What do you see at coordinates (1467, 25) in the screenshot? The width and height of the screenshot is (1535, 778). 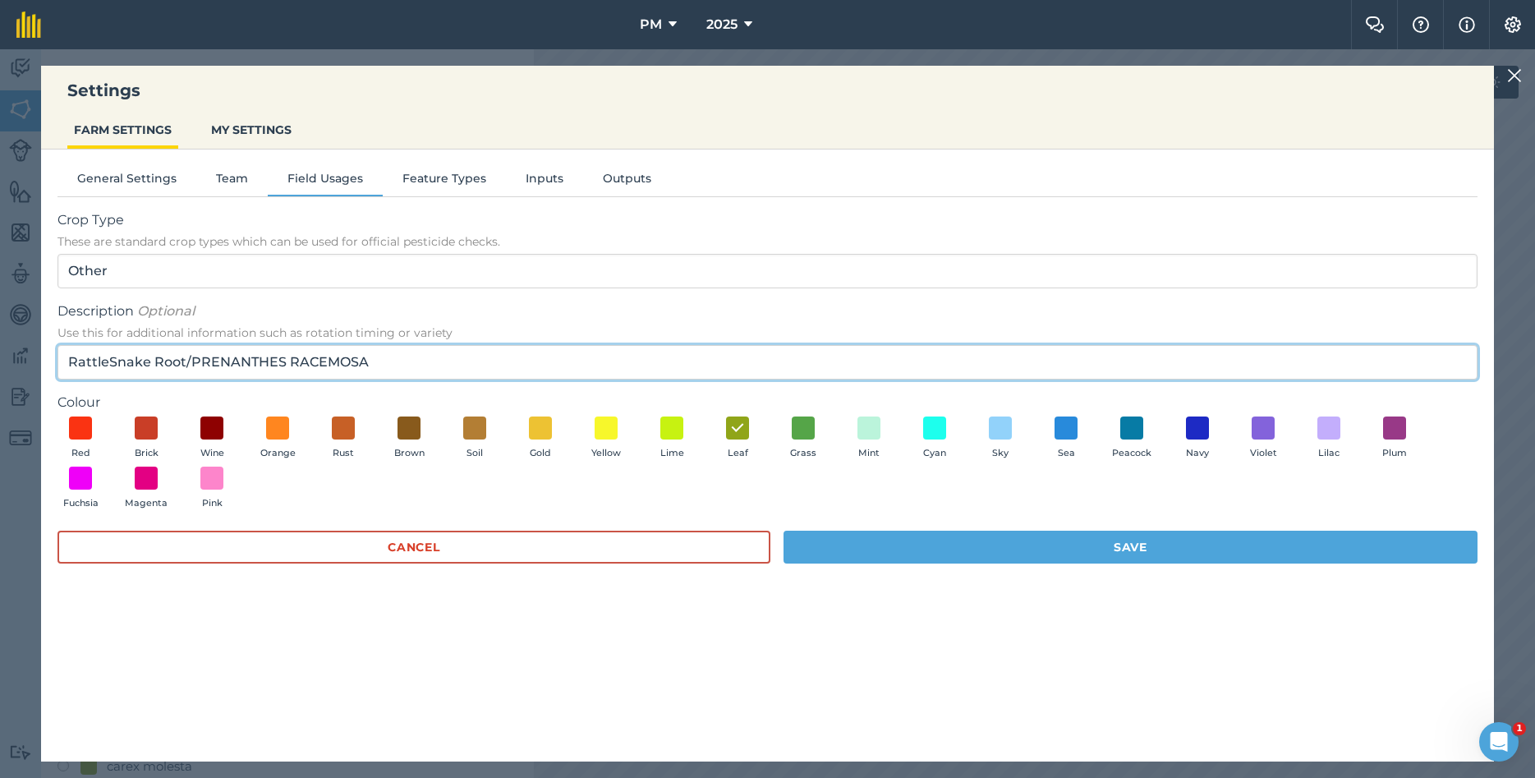 I see `img: svg+xml;base64,PHN2ZyB4bWxucz0iaHR0cDovL3d3dy53My5vcmcvMjAwMC9zdmciIHdpZHRoPSIxNyIgaGVpZ2h0PSIxNy...` at bounding box center [1467, 25].